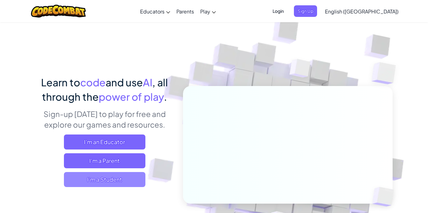 This screenshot has width=428, height=213. I want to click on span: Sign Up, so click(306, 11).